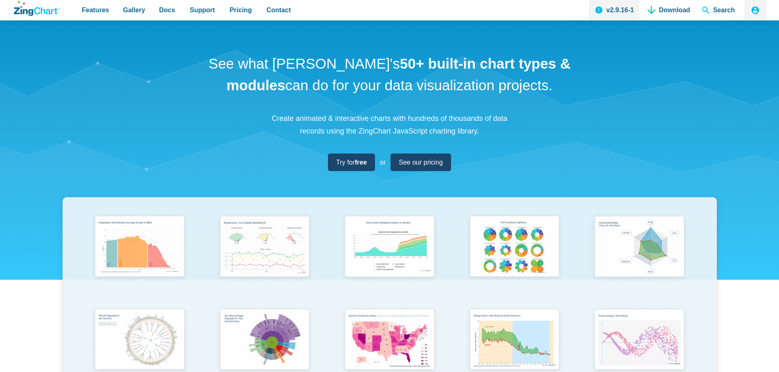  What do you see at coordinates (639, 248) in the screenshot?
I see `img: Animated Radar Chart ft. Pet Data` at bounding box center [639, 248].